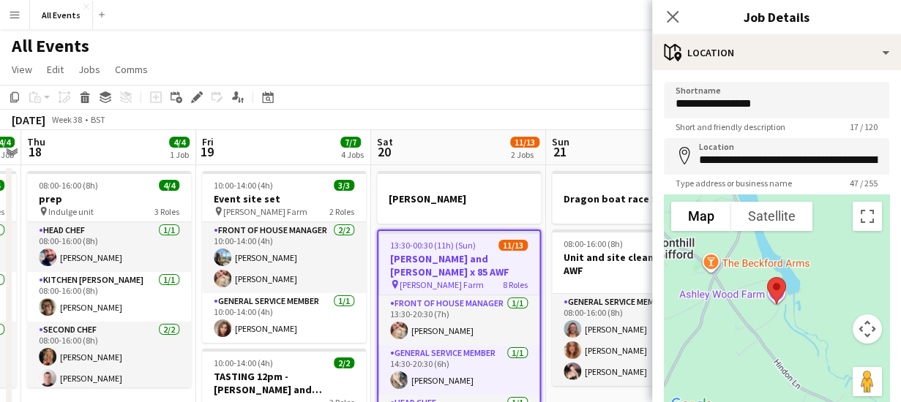  I want to click on span: 7/7, so click(350, 142).